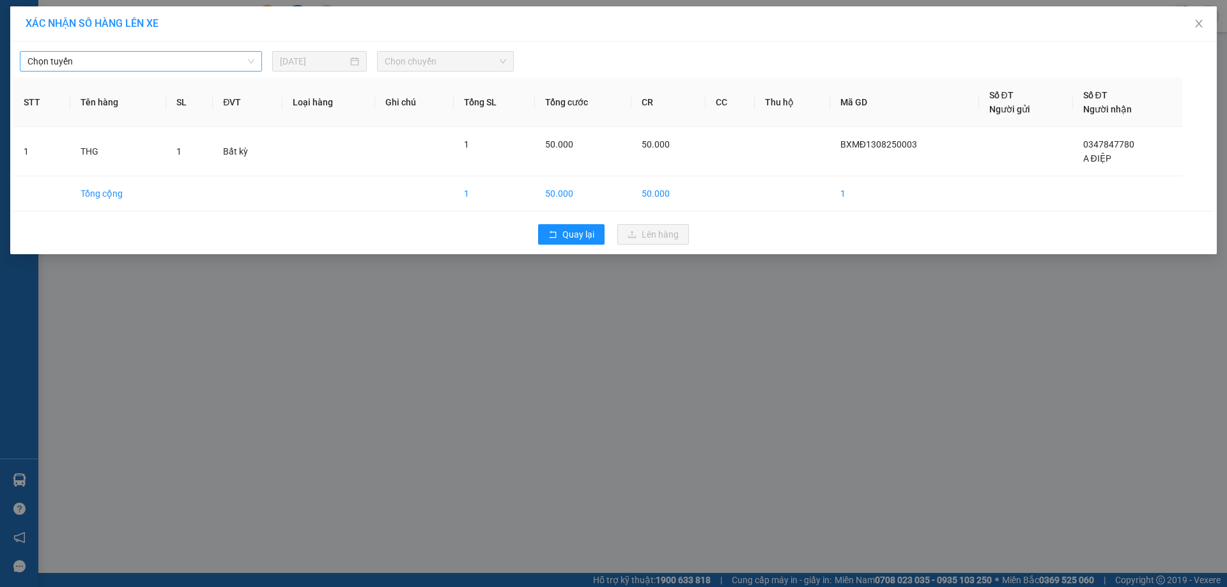 This screenshot has height=587, width=1227. What do you see at coordinates (653, 235) in the screenshot?
I see `button: uploadLên hàng` at bounding box center [653, 235].